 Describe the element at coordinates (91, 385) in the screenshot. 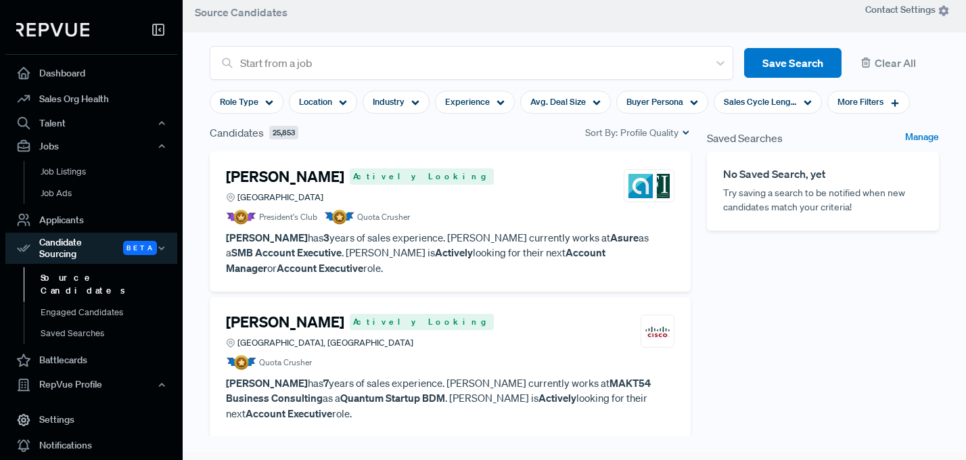

I see `div: RepVue Profile` at that location.